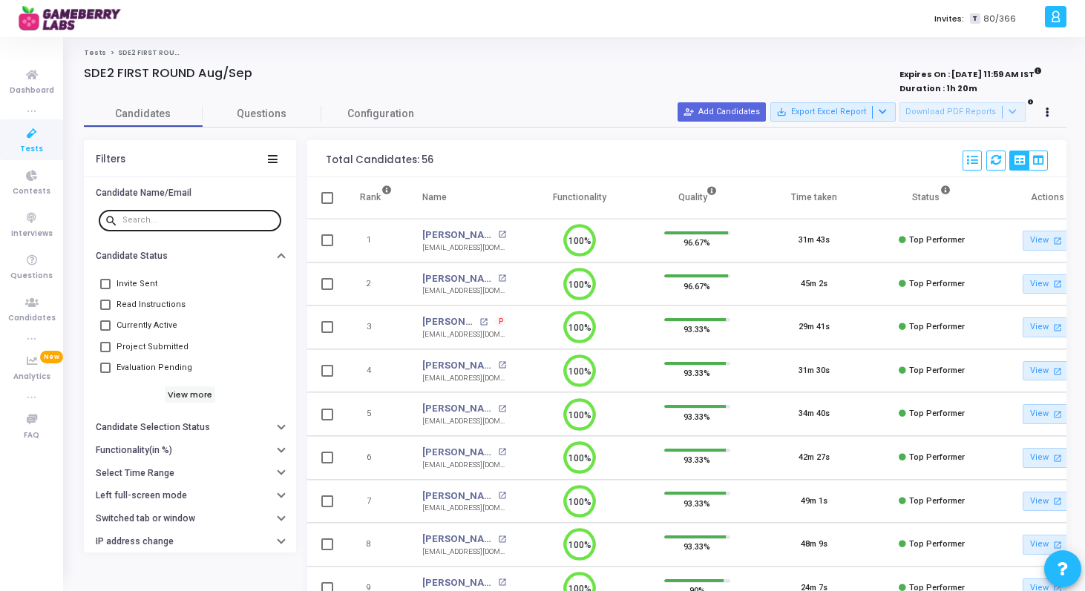 The height and width of the screenshot is (591, 1085). I want to click on button: Add Candidates, so click(721, 112).